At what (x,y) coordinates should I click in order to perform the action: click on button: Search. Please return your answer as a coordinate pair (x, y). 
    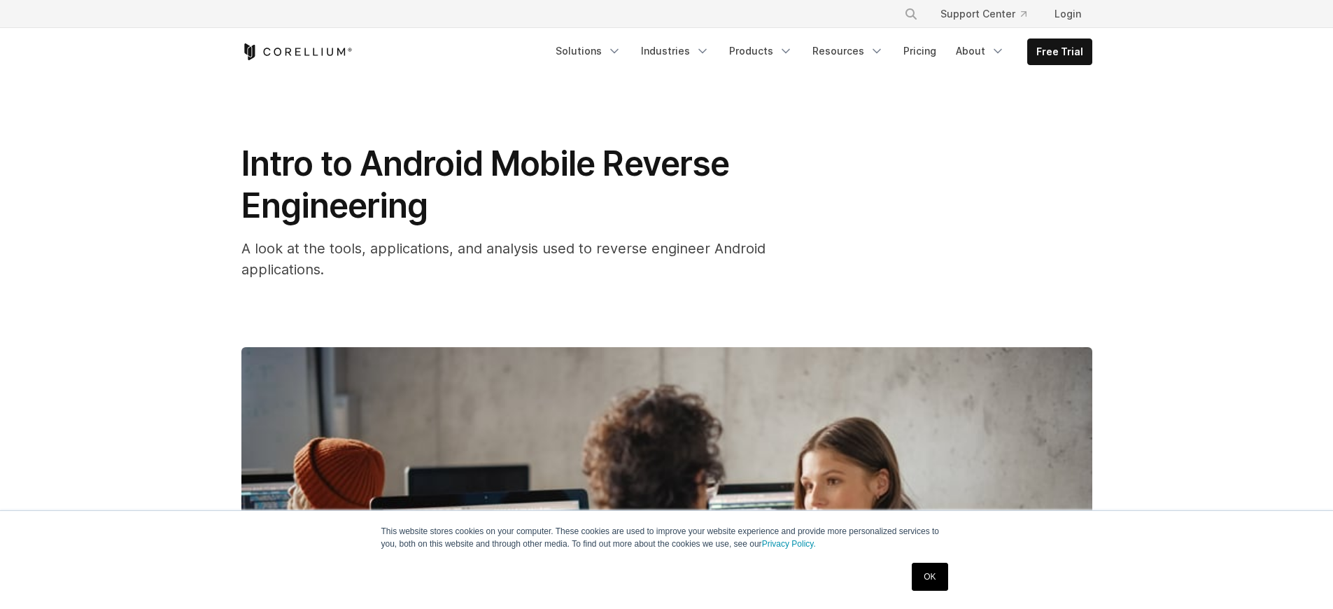
    Looking at the image, I should click on (911, 14).